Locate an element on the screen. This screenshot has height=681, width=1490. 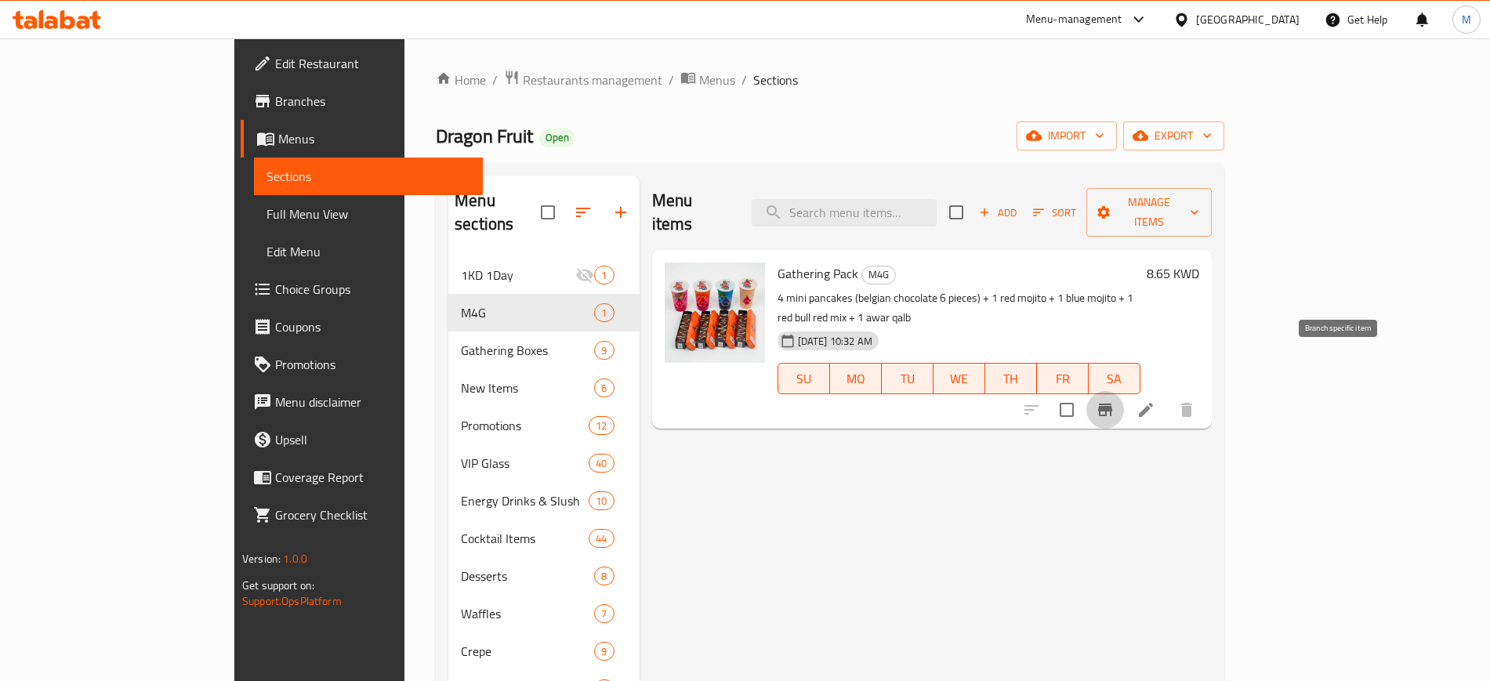
span: Select section is located at coordinates (956, 212).